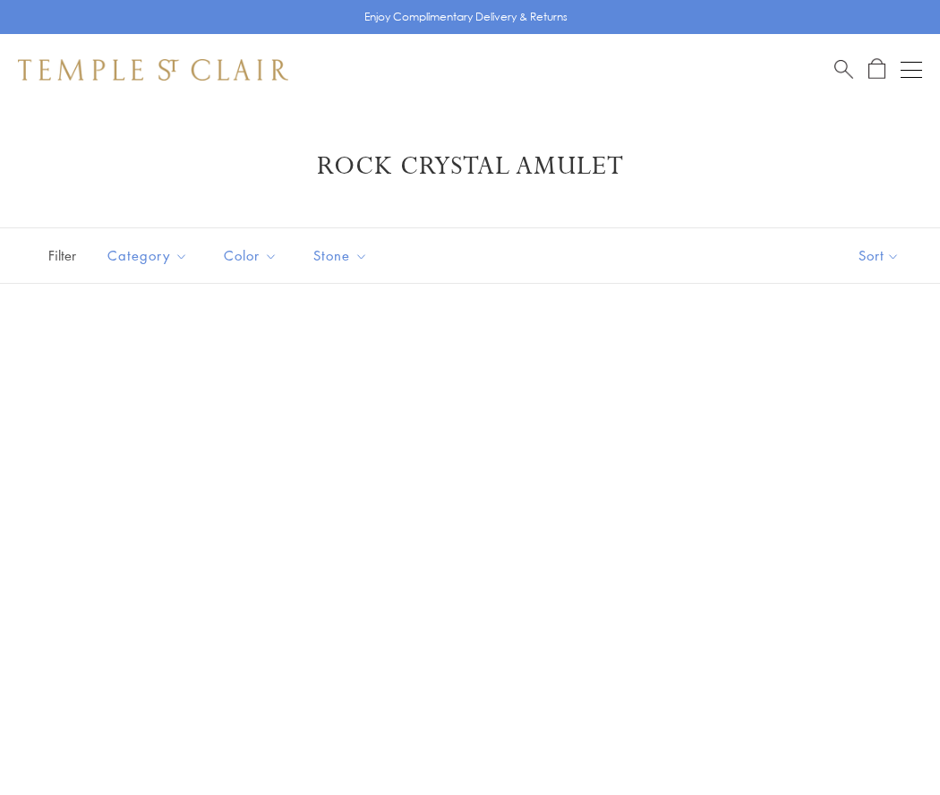 The width and height of the screenshot is (940, 795). I want to click on span: Category, so click(150, 255).